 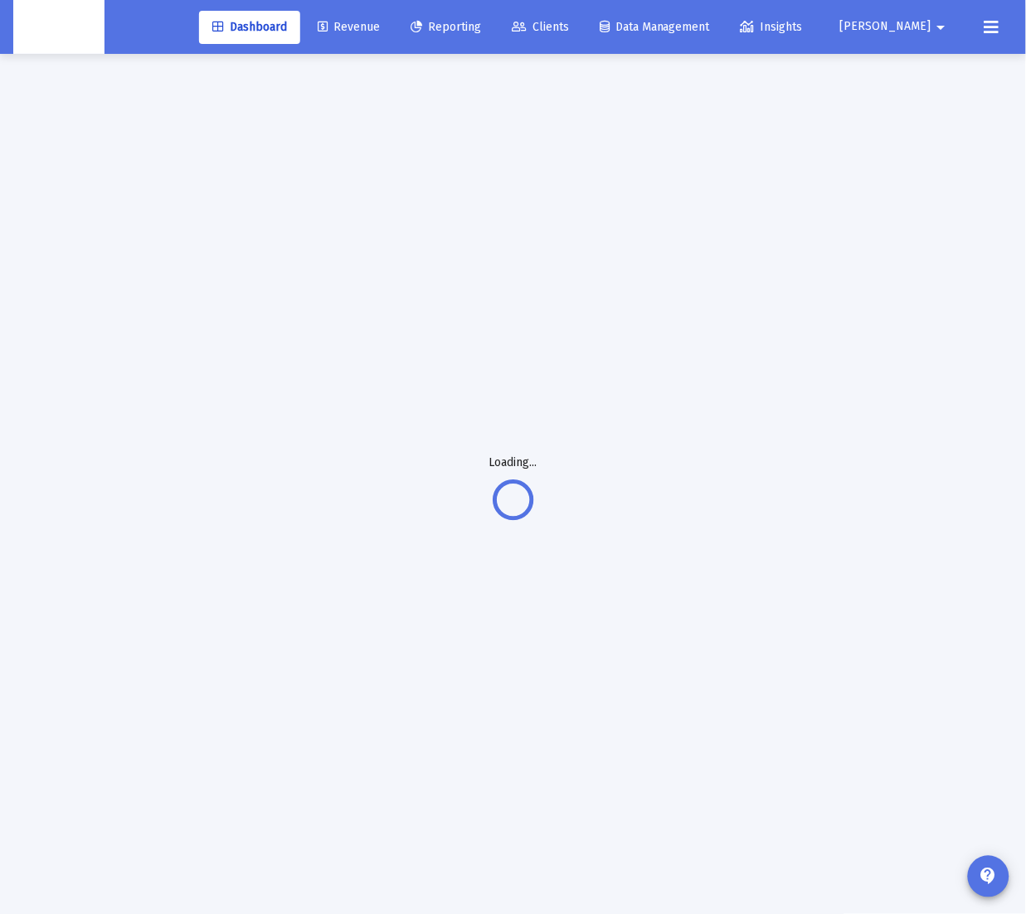 I want to click on span: Dashboard, so click(x=250, y=27).